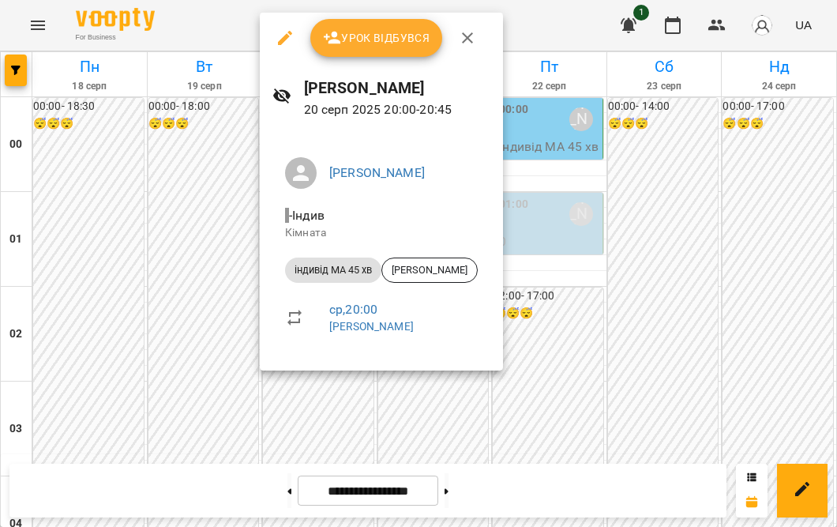  Describe the element at coordinates (306, 215) in the screenshot. I see `span: - Індив` at that location.